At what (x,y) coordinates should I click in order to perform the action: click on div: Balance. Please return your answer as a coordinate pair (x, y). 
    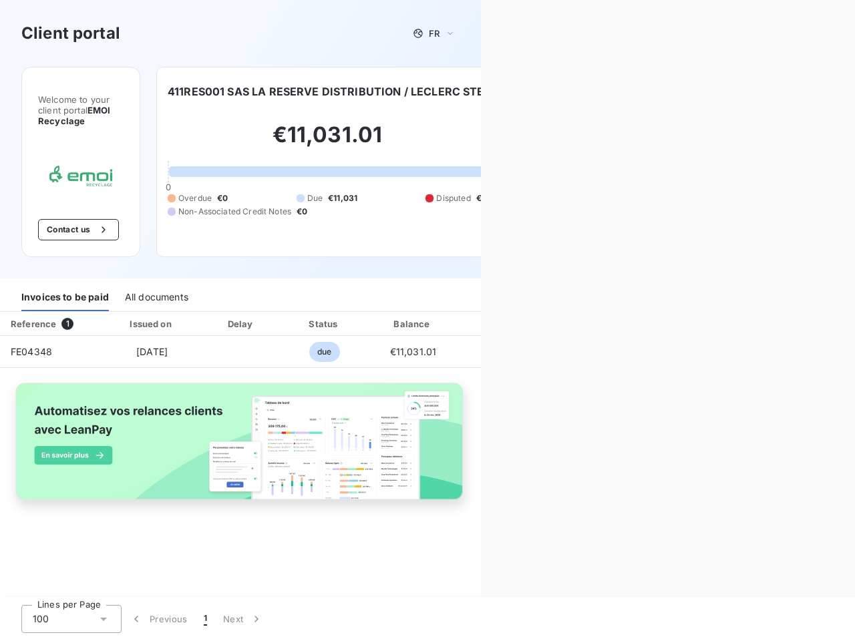
    Looking at the image, I should click on (413, 324).